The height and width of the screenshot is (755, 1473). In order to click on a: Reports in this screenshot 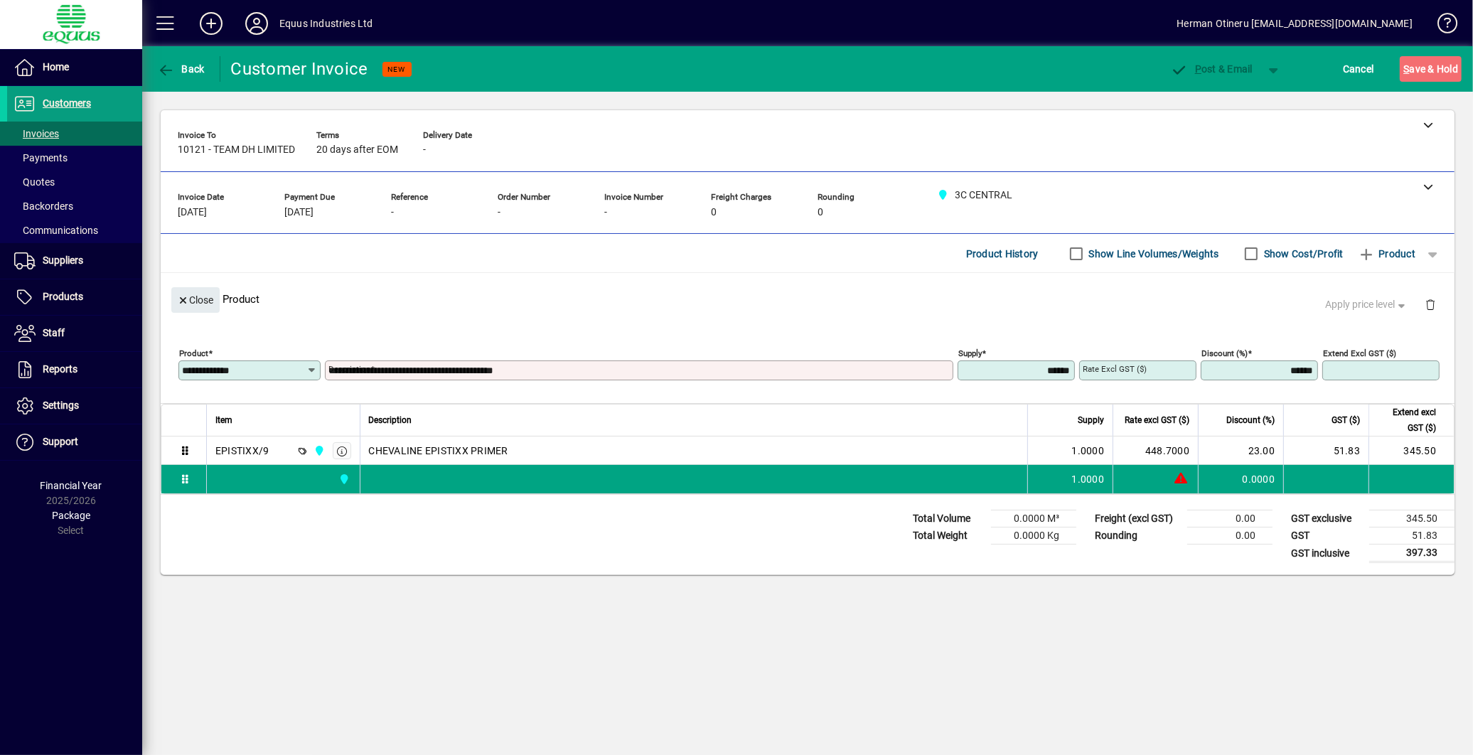, I will do `click(75, 370)`.